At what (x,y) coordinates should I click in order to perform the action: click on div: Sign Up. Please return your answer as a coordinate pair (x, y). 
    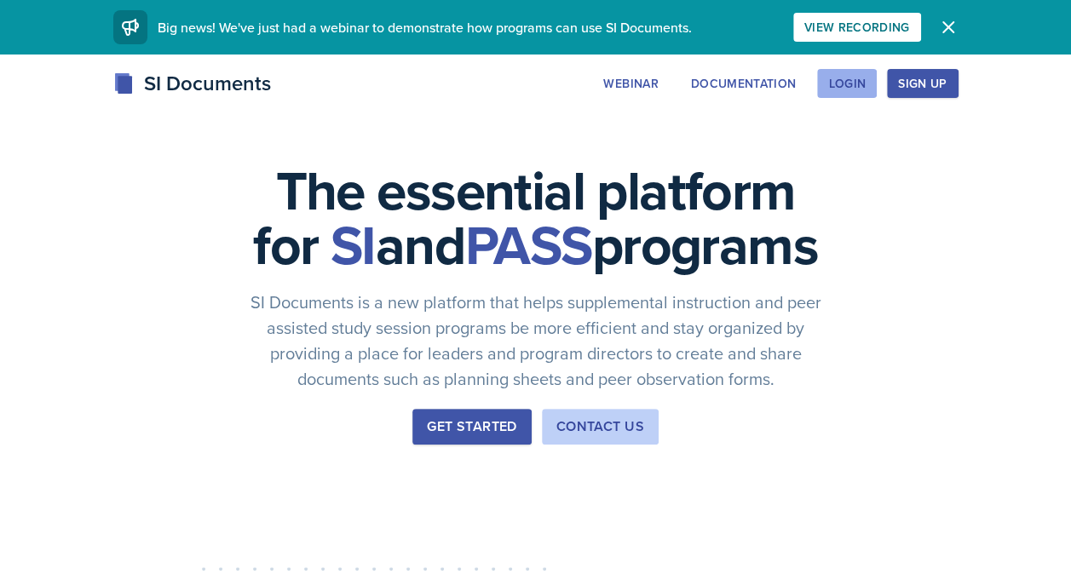
    Looking at the image, I should click on (922, 84).